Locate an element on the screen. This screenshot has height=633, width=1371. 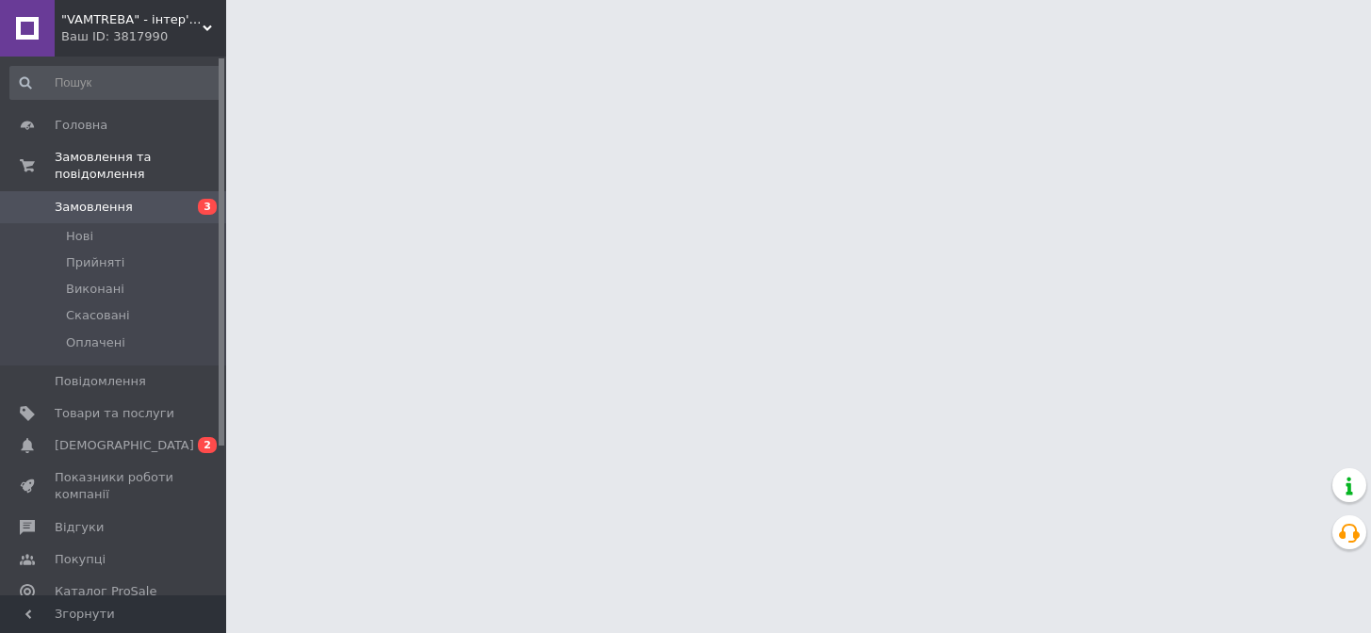
span: Товари та послуги is located at coordinates (114, 414).